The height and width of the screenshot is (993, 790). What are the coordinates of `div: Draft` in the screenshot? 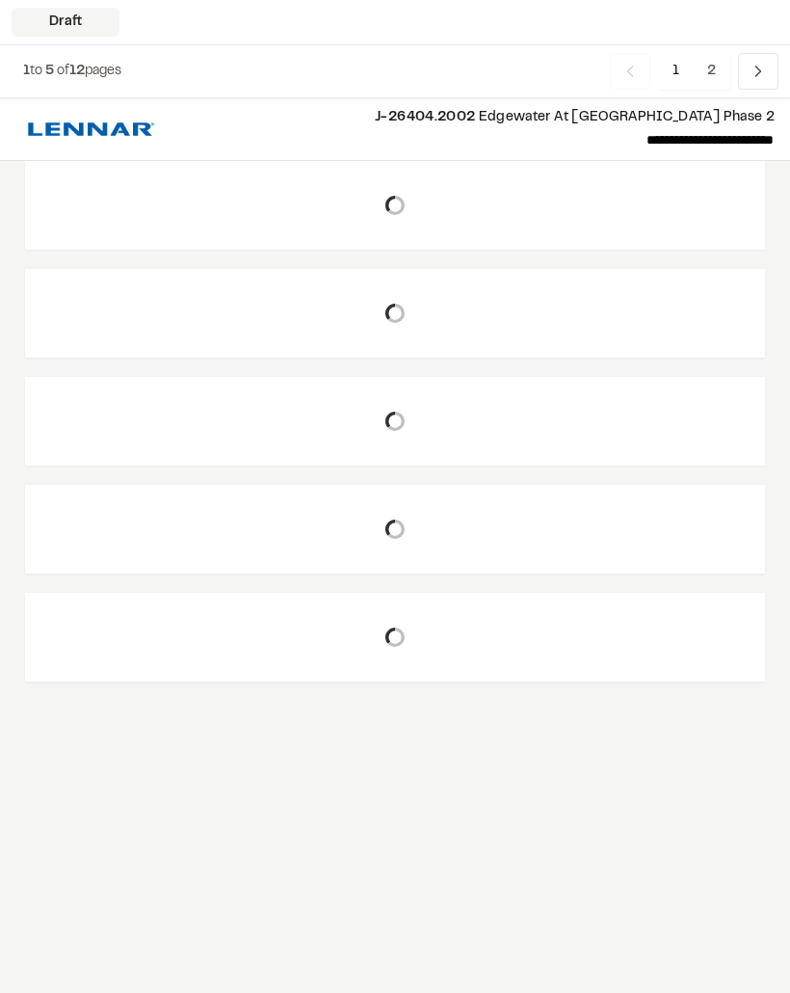 It's located at (66, 22).